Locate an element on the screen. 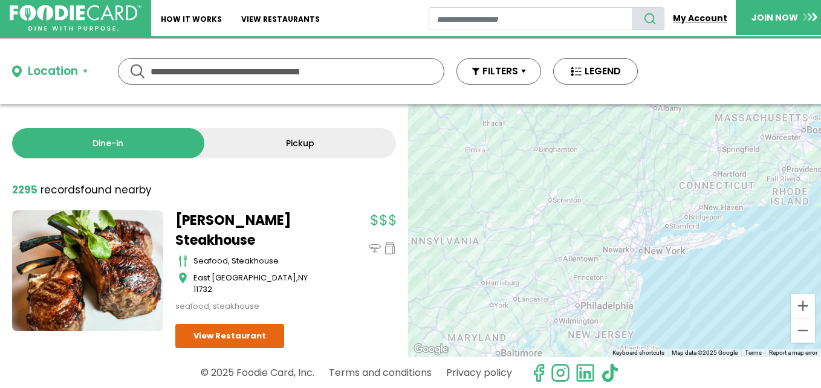  button: Zoom out is located at coordinates (803, 331).